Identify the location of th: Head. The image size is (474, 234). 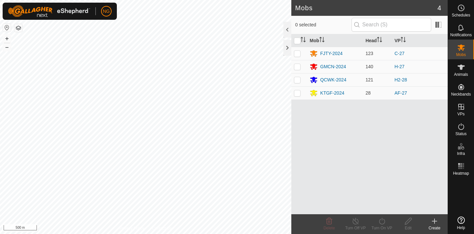
(377, 40).